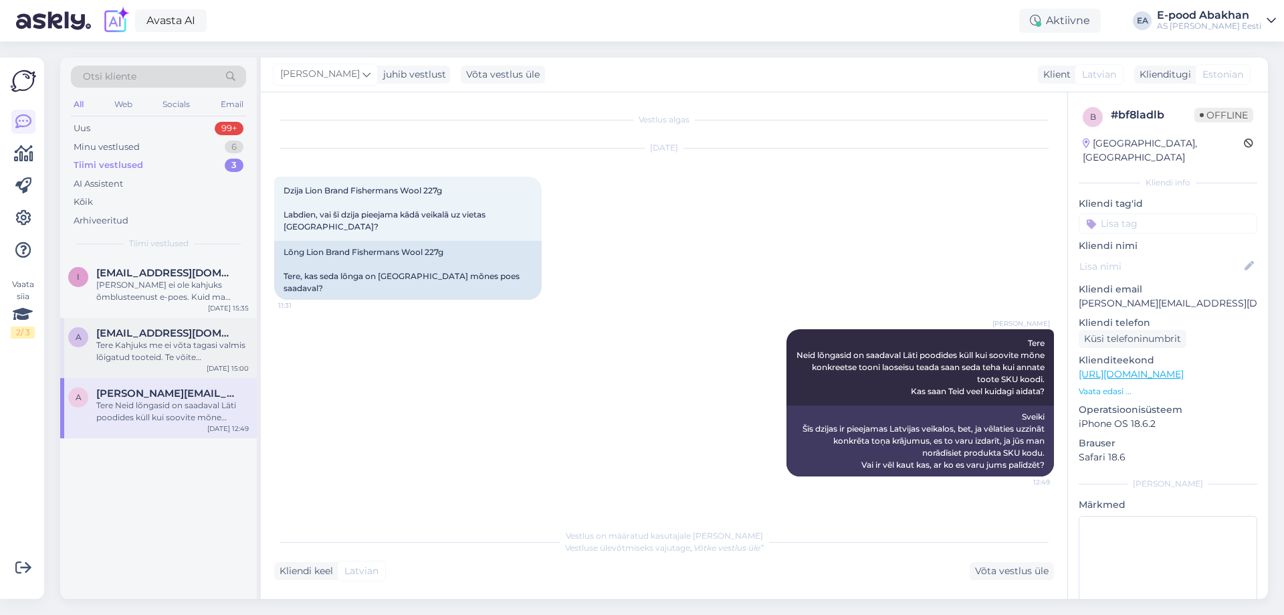  I want to click on div: 6, so click(234, 147).